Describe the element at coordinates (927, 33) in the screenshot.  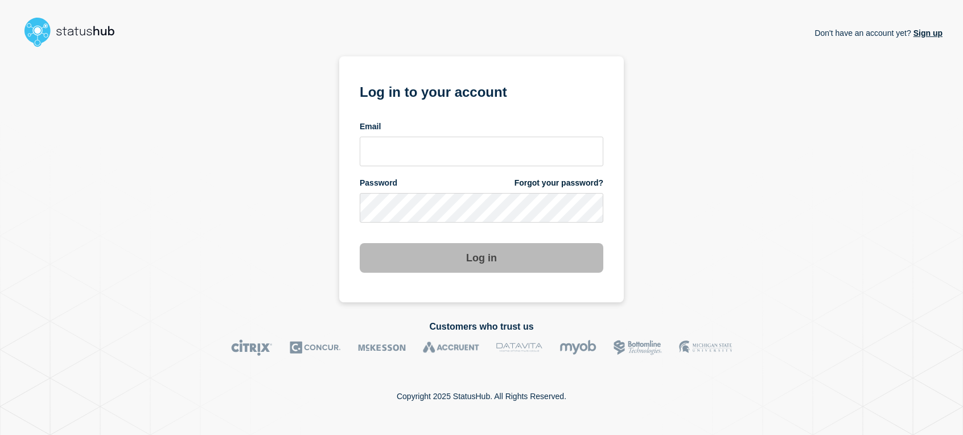
I see `a: Sign up` at that location.